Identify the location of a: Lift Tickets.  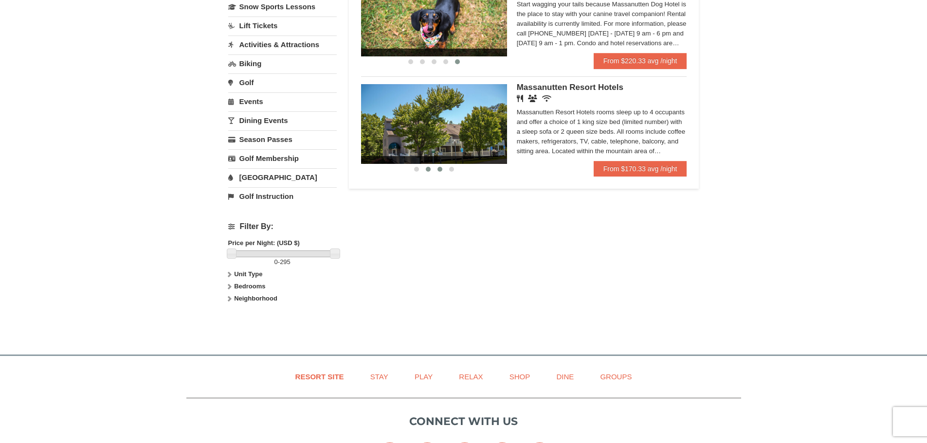
(282, 25).